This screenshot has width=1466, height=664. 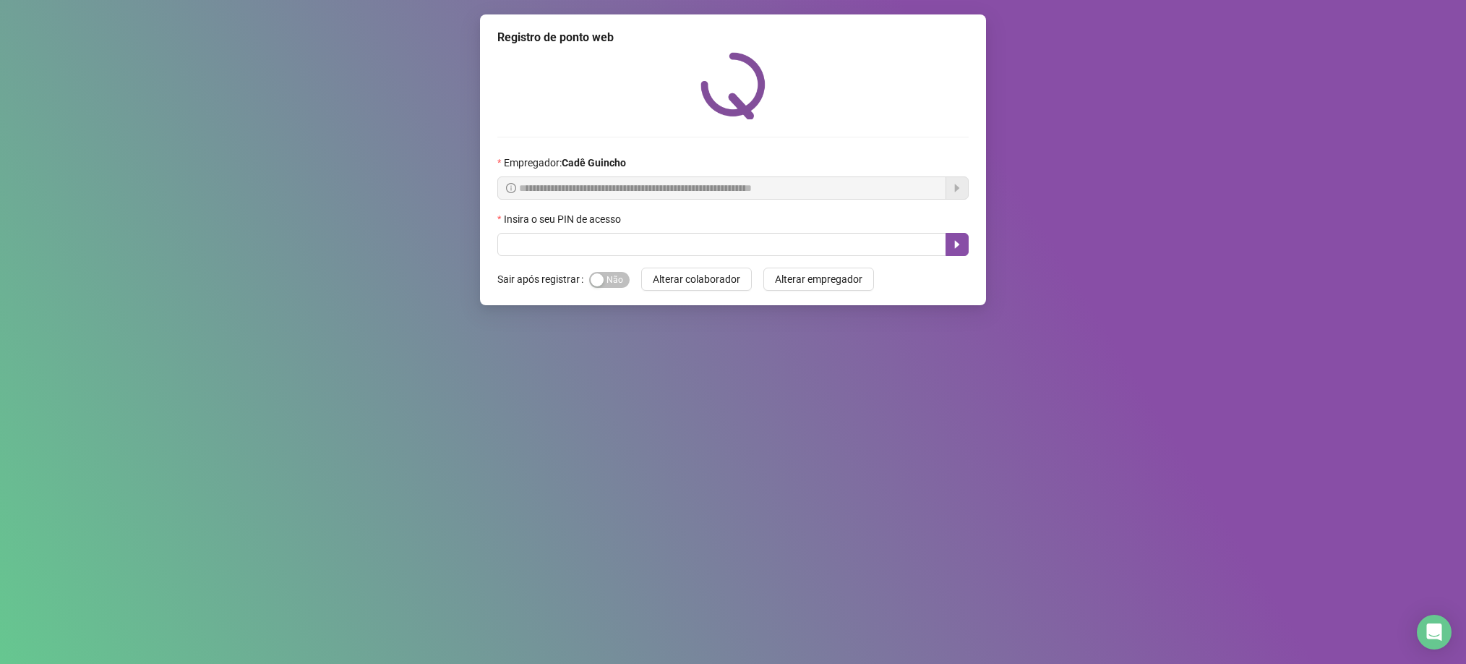 What do you see at coordinates (818, 279) in the screenshot?
I see `span: Alterar empregador` at bounding box center [818, 279].